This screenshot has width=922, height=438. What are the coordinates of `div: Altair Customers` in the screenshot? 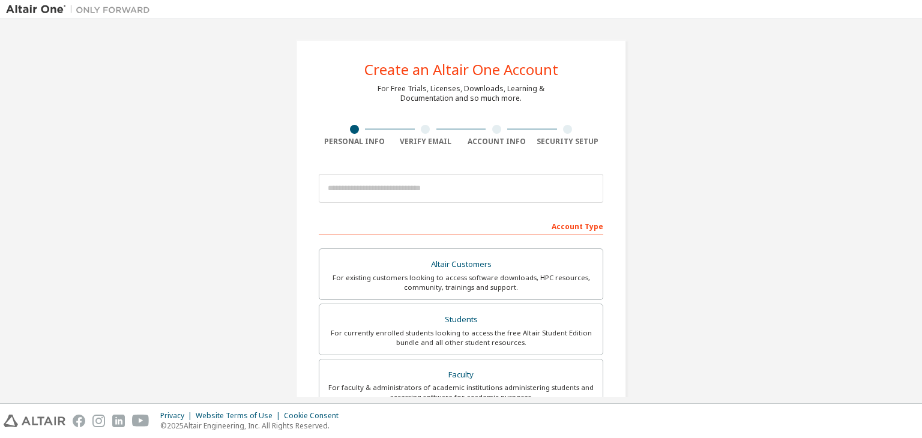 It's located at (461, 265).